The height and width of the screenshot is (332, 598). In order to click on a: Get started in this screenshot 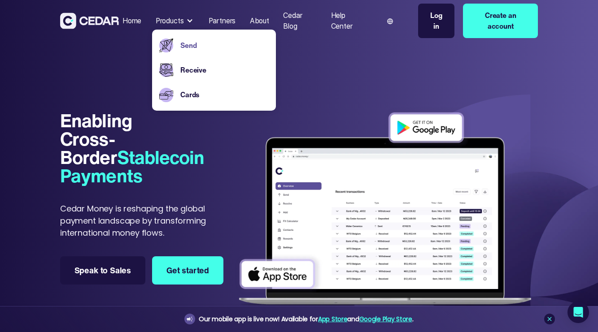, I will do `click(187, 270)`.